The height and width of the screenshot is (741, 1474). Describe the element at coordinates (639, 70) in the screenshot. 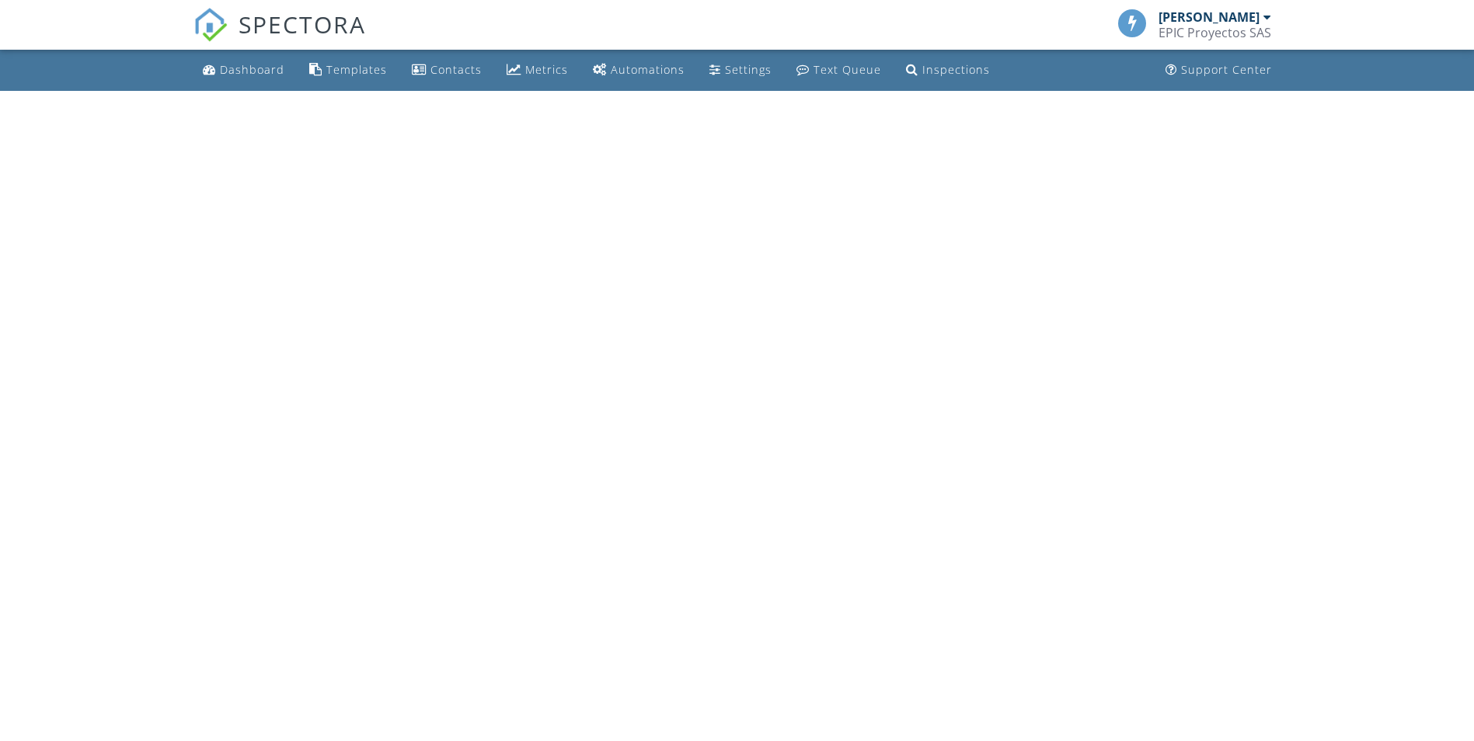

I see `a: Automations (Basic)` at that location.